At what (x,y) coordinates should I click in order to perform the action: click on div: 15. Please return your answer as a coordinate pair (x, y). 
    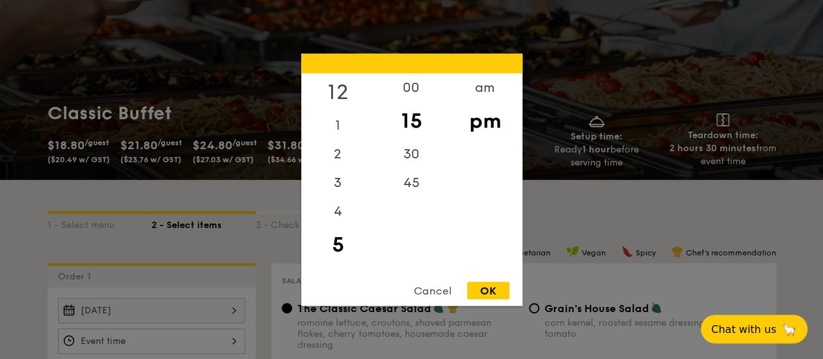
    Looking at the image, I should click on (411, 120).